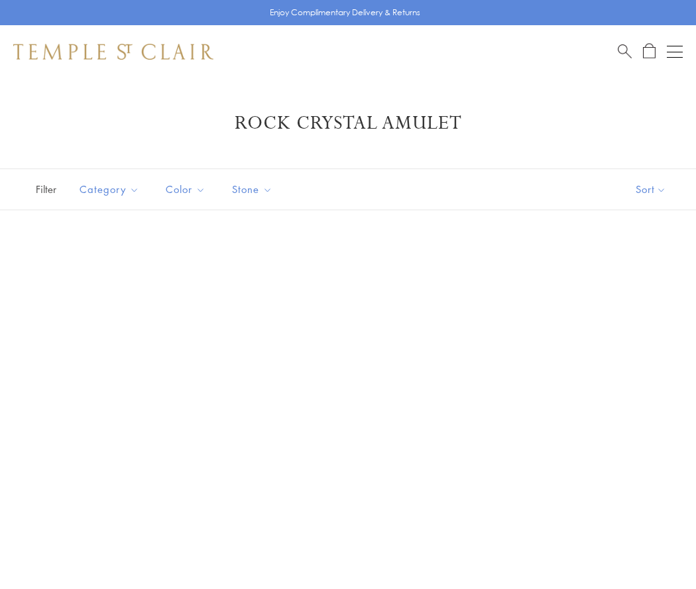  What do you see at coordinates (111, 189) in the screenshot?
I see `span: Category` at bounding box center [111, 189].